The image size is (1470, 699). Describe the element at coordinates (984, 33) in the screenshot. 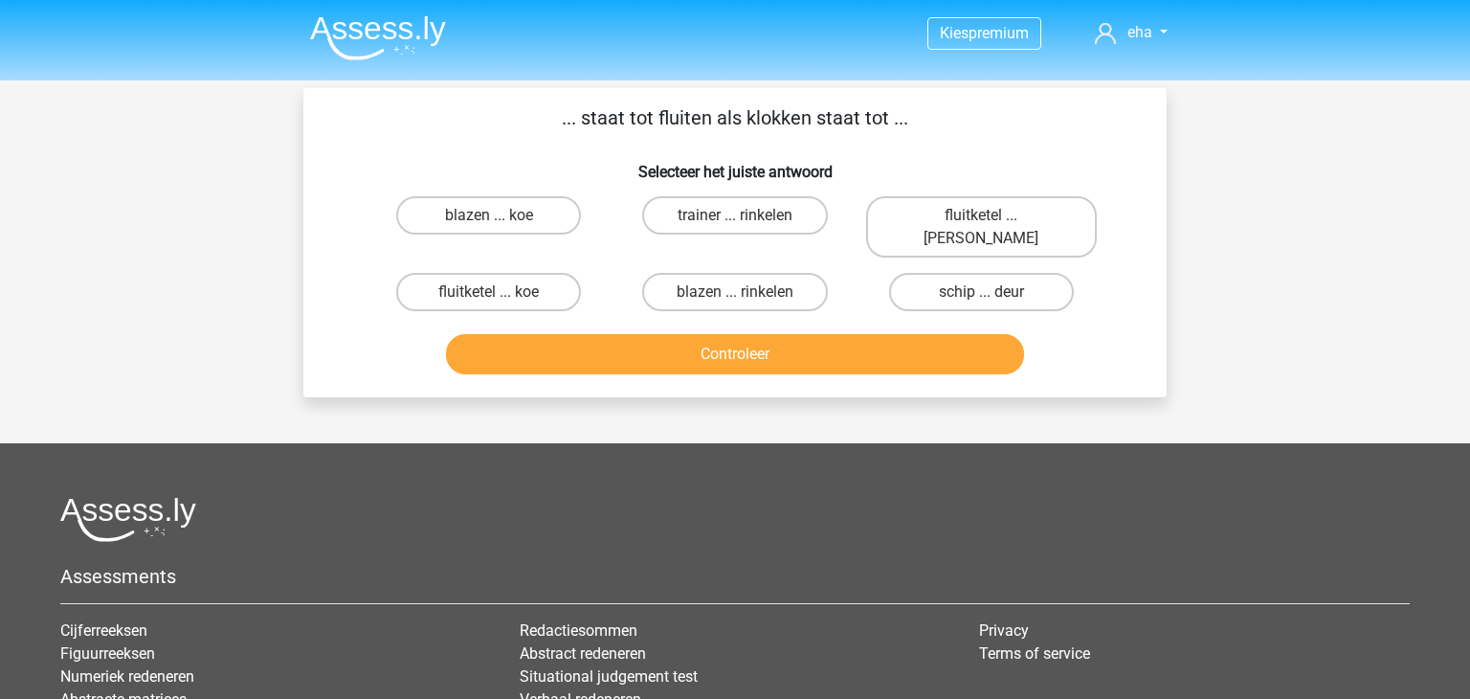

I see `a: Kiespremium` at that location.